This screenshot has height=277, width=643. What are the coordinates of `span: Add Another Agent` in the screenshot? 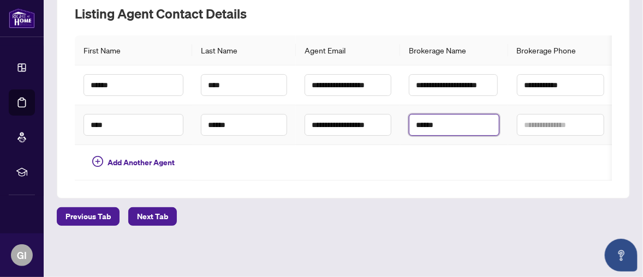 It's located at (141, 163).